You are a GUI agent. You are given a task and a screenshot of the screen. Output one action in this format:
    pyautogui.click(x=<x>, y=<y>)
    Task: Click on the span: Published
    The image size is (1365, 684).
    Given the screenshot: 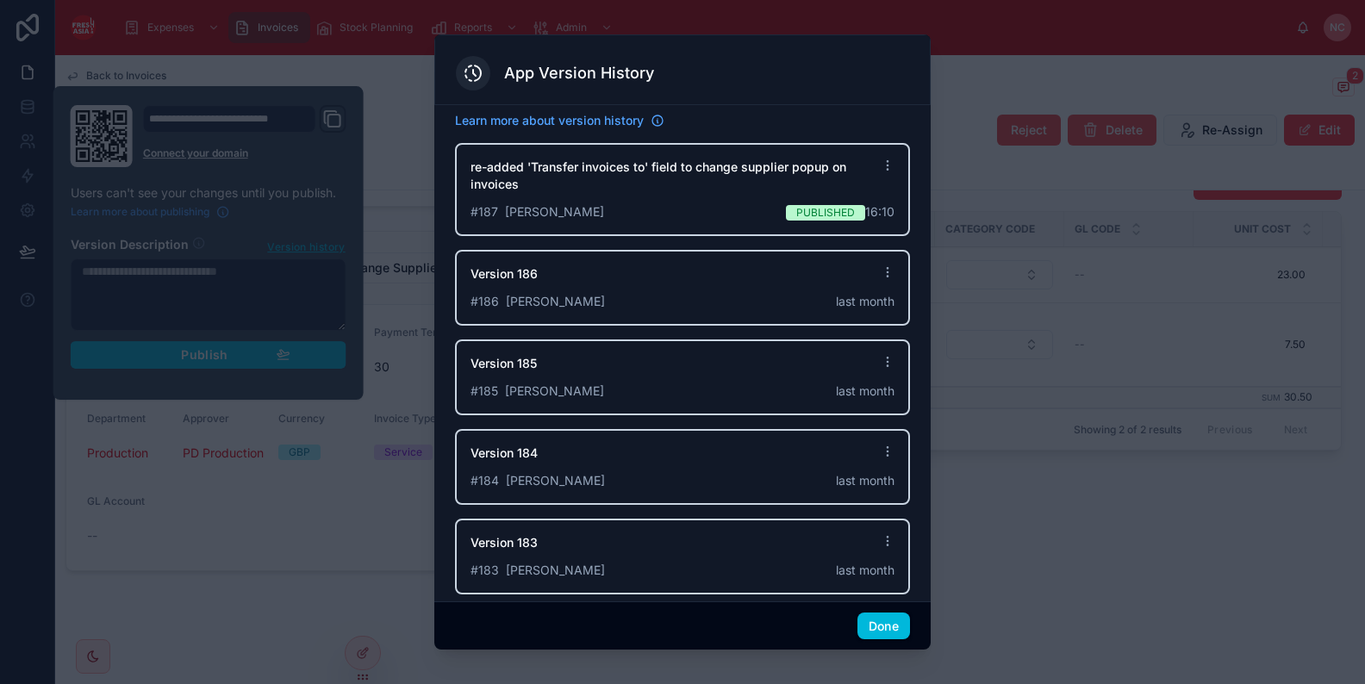 What is the action you would take?
    pyautogui.click(x=826, y=213)
    